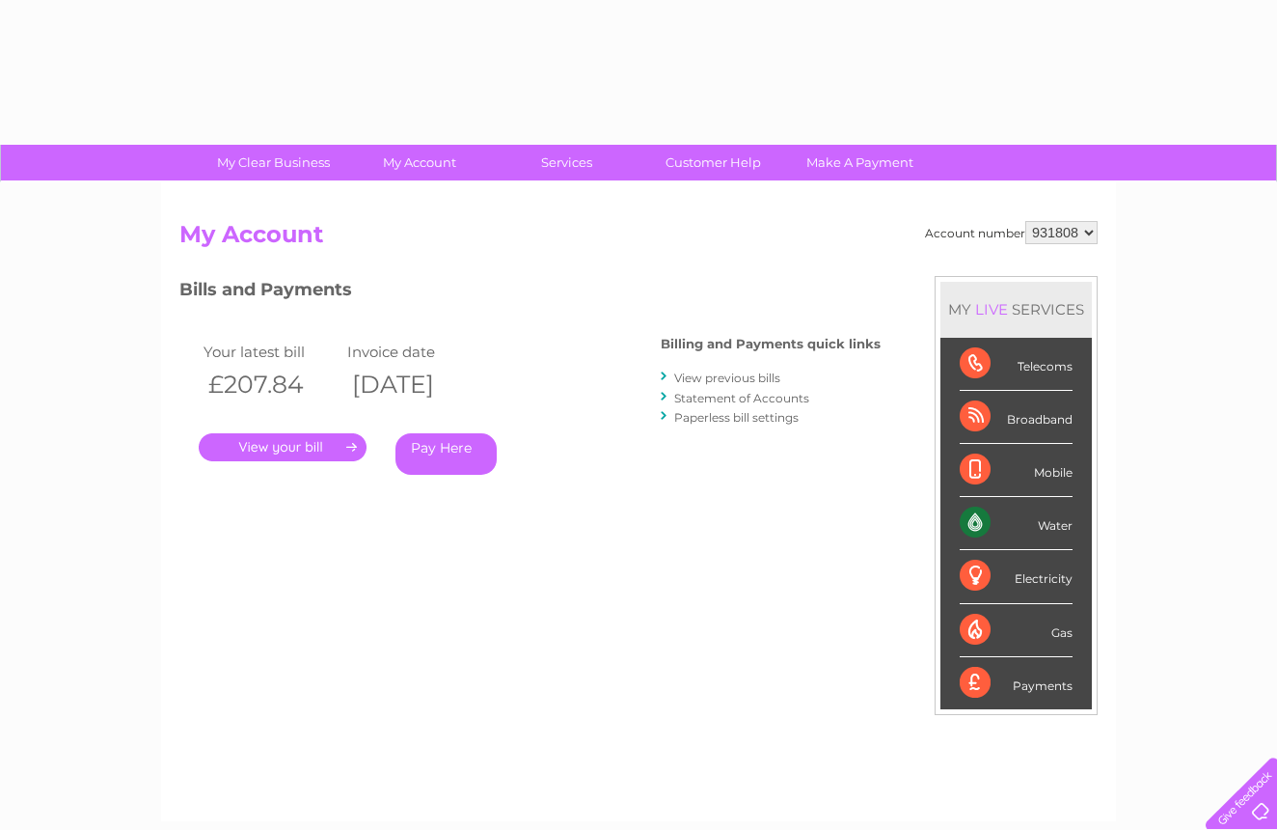  I want to click on a: Statement of Accounts, so click(742, 398).